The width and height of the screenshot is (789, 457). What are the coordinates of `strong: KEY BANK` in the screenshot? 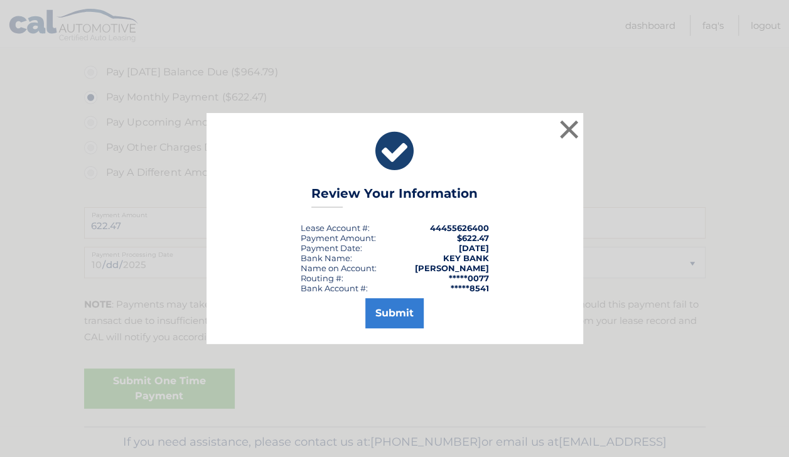 It's located at (466, 258).